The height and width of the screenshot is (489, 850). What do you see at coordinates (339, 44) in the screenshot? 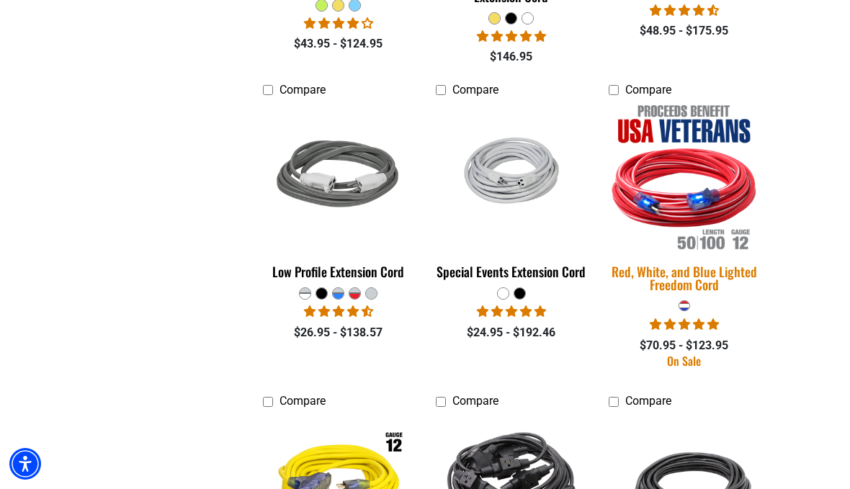
I see `div: $43.95 - $124.95` at bounding box center [339, 44].